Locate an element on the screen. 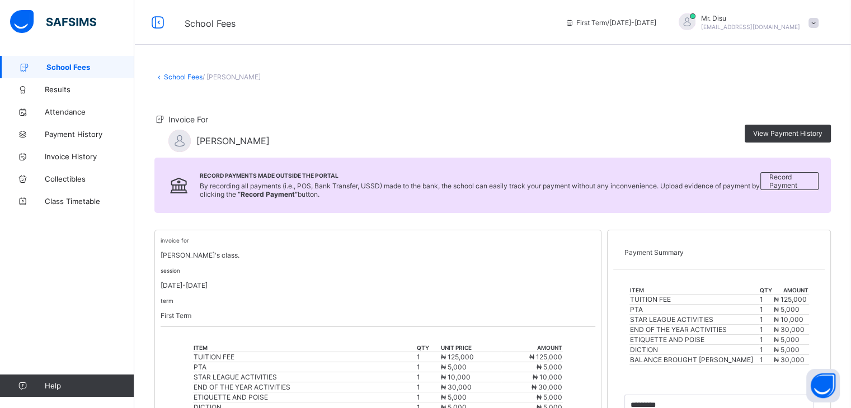 The width and height of the screenshot is (851, 408). td: TUITION FEE is located at coordinates (694, 300).